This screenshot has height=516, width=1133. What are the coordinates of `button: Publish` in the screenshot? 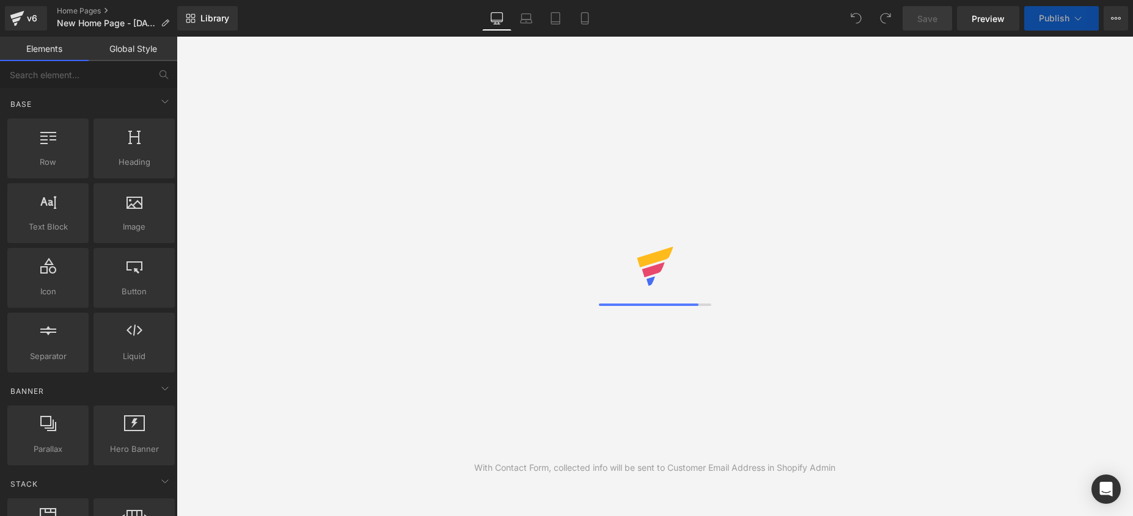 It's located at (1061, 18).